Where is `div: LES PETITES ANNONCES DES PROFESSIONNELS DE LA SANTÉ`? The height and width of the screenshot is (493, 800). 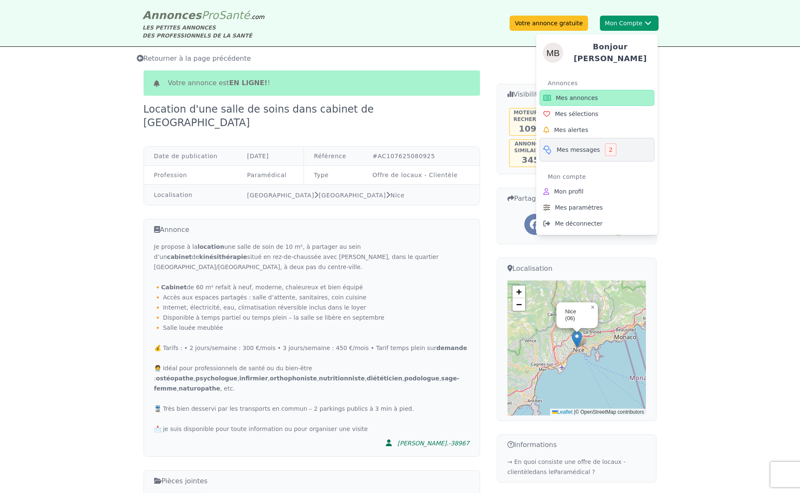
div: LES PETITES ANNONCES DES PROFESSIONNELS DE LA SANTÉ is located at coordinates (203, 32).